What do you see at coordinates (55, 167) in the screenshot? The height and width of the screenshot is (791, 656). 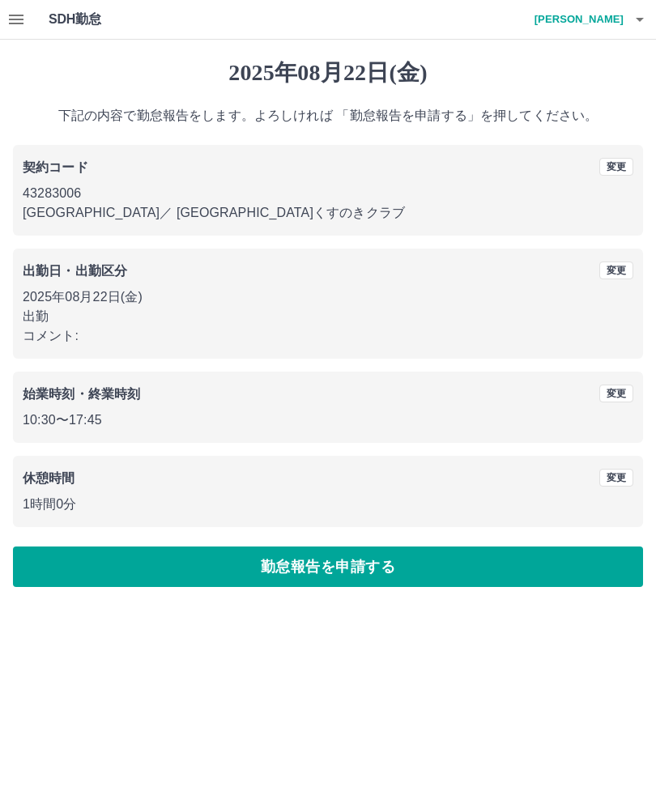 I see `b: 契約コード` at bounding box center [55, 167].